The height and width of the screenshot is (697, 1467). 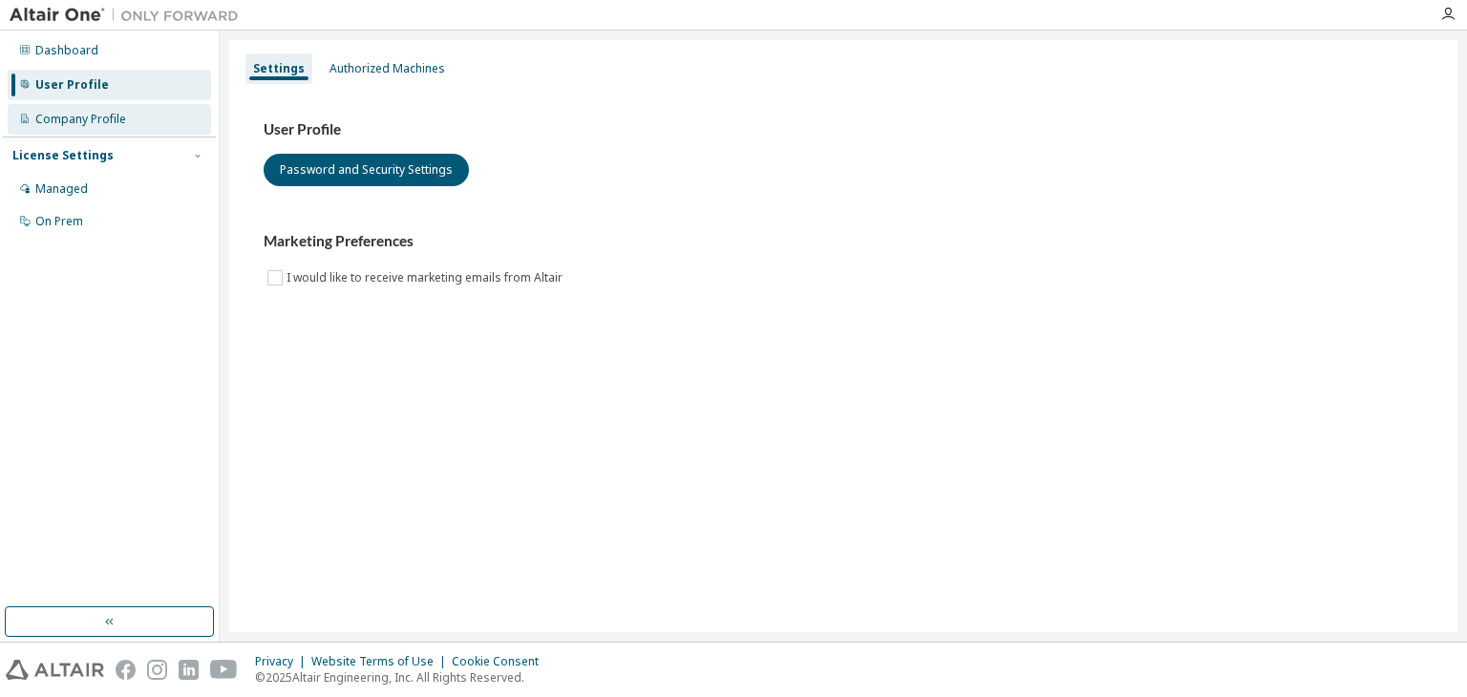 I want to click on div: Dashboard, so click(x=67, y=51).